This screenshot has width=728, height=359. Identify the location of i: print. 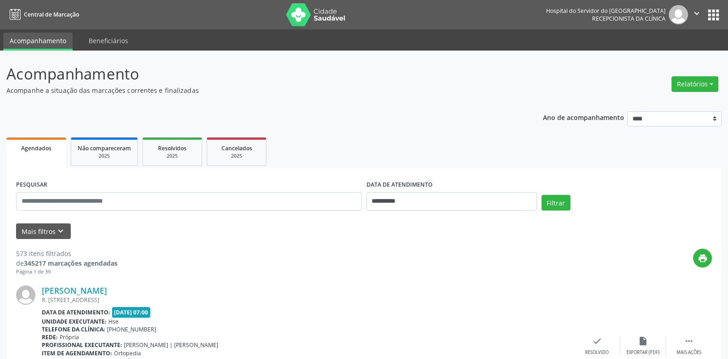
(703, 258).